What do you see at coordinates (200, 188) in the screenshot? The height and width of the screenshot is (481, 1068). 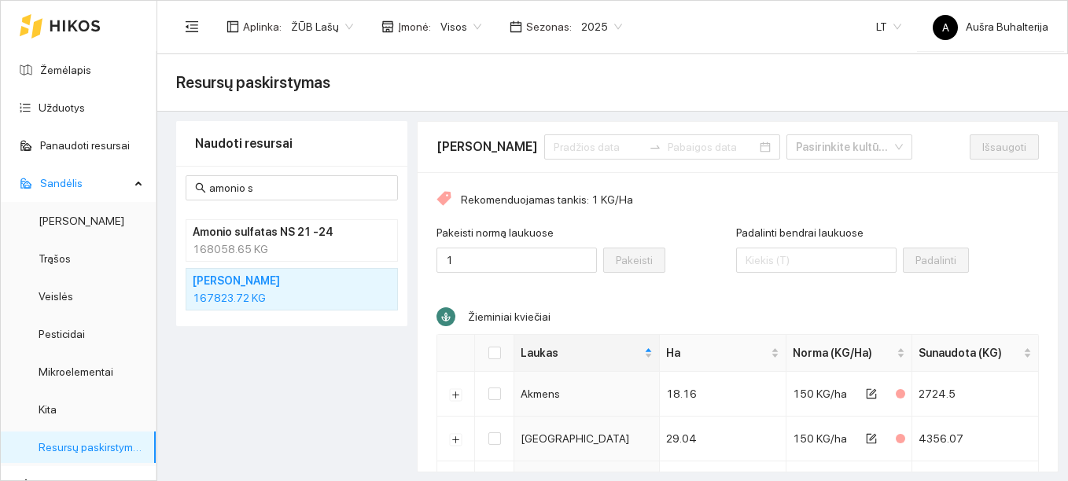 I see `span: search` at bounding box center [200, 188].